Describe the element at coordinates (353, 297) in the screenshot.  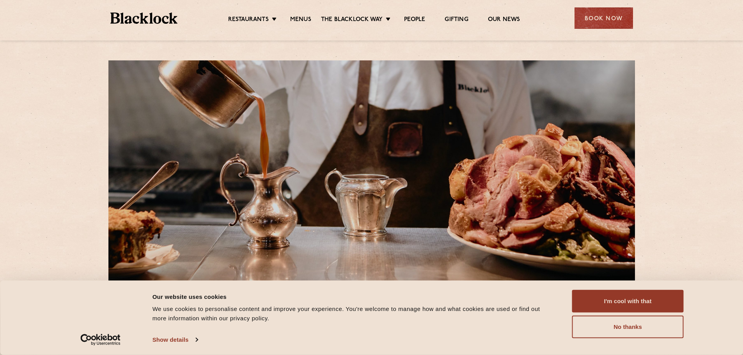
I see `div: Our website uses cookies` at that location.